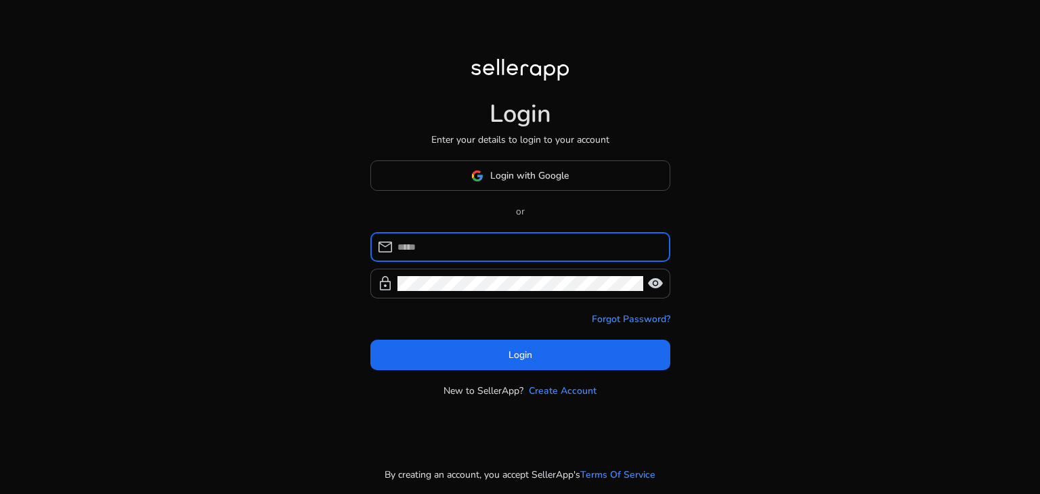 The image size is (1040, 494). What do you see at coordinates (520, 140) in the screenshot?
I see `p: Enter your details to login to your account` at bounding box center [520, 140].